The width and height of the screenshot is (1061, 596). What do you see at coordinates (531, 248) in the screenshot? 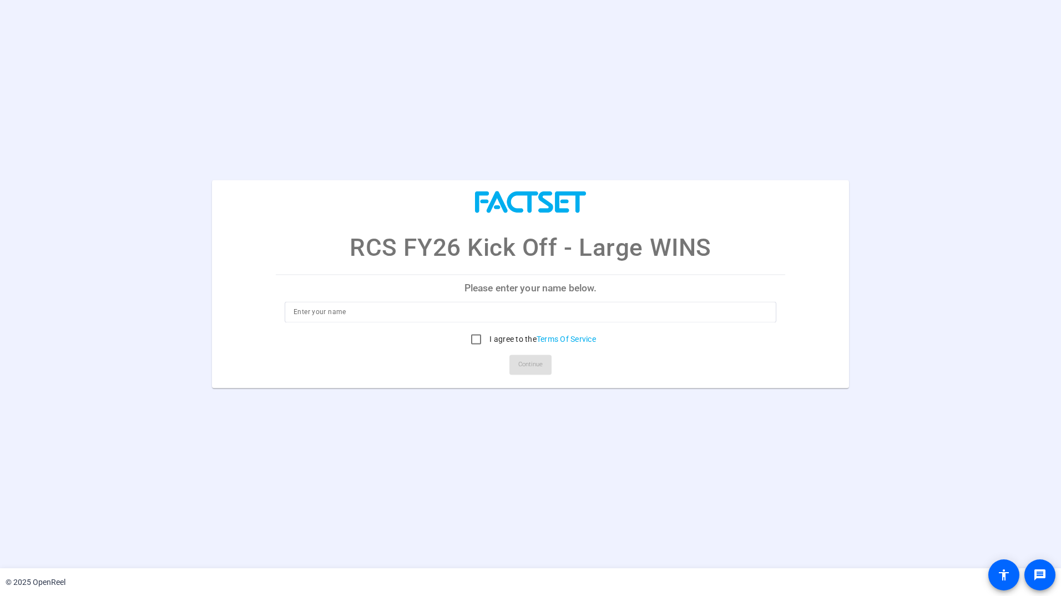
I see `p: RCS FY26 Kick Off - Large WINS` at bounding box center [531, 248].